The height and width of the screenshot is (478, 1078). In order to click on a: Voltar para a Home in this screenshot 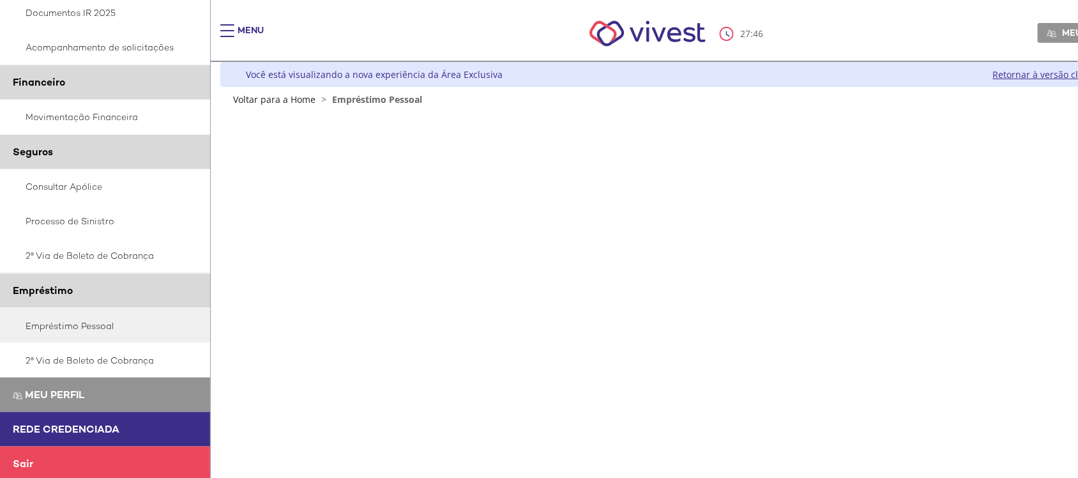, I will do `click(274, 99)`.